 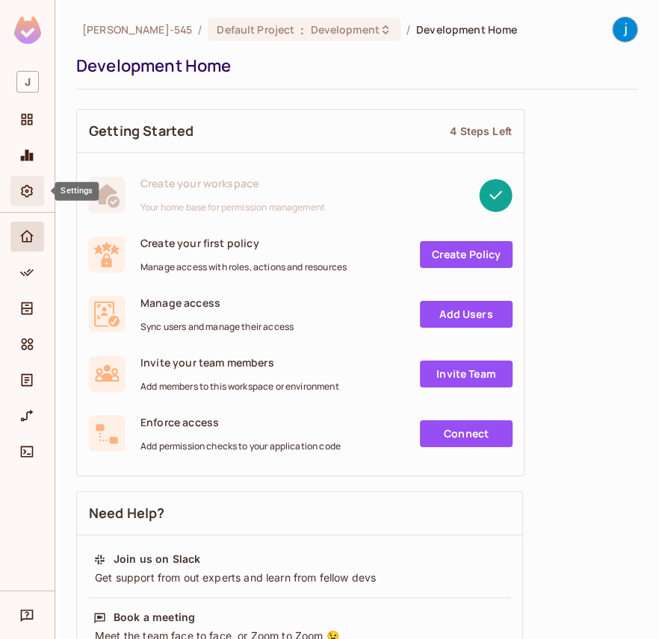 I want to click on div: Elements, so click(x=27, y=344).